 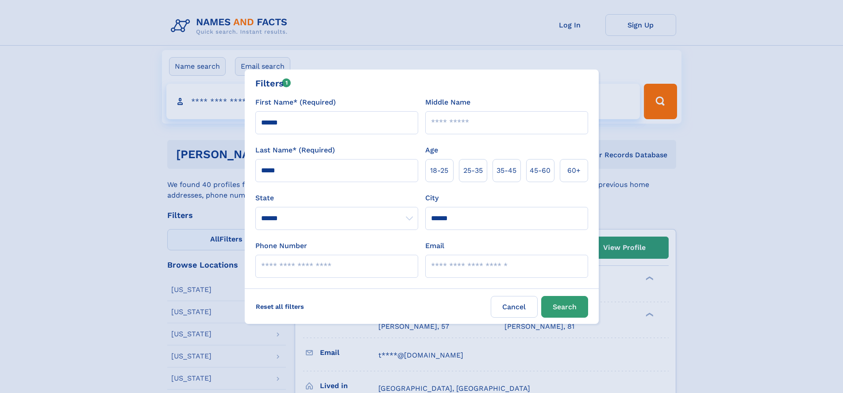 What do you see at coordinates (574, 170) in the screenshot?
I see `span: 60+` at bounding box center [574, 170].